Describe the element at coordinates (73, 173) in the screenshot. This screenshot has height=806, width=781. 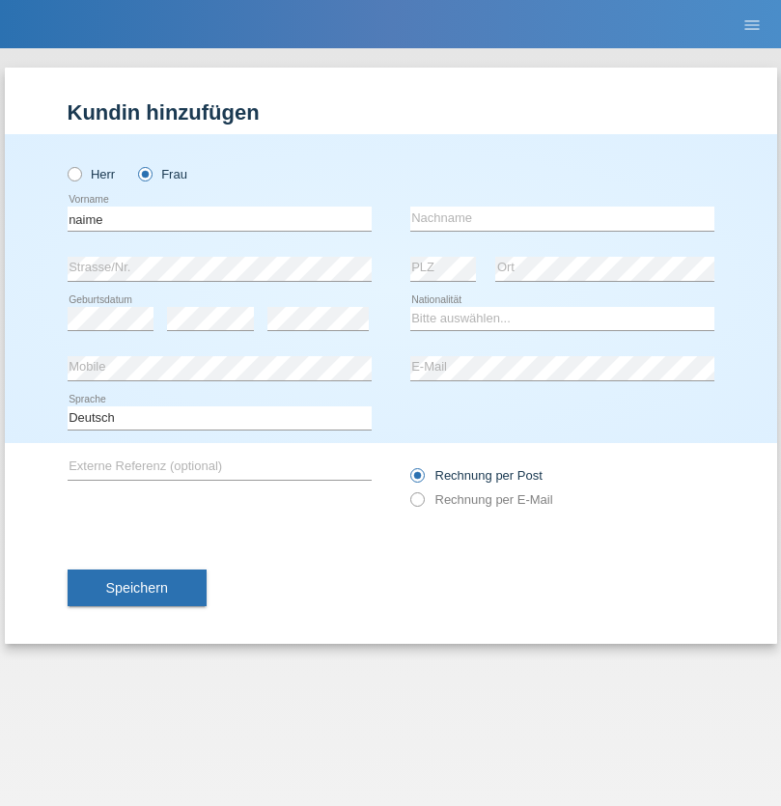
I see `input: Herr` at that location.